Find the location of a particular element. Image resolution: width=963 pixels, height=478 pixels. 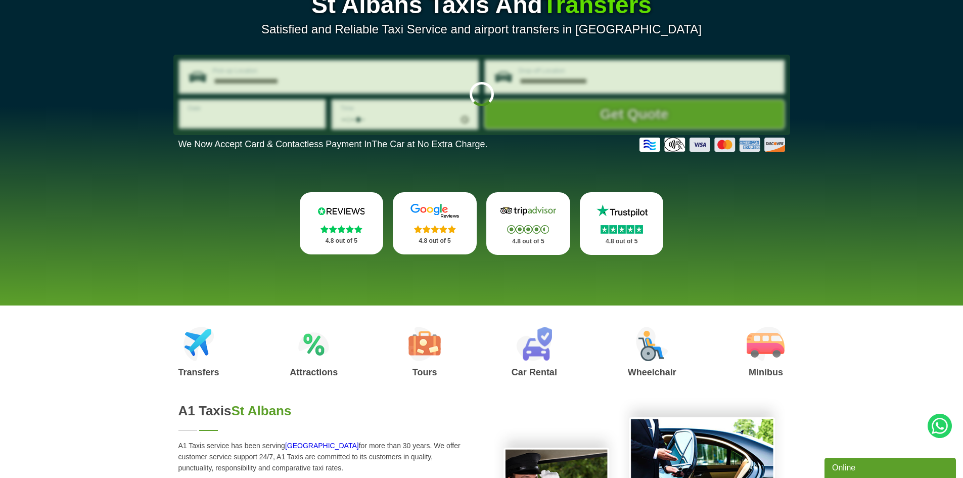

h3: Attractions is located at coordinates (313, 372).